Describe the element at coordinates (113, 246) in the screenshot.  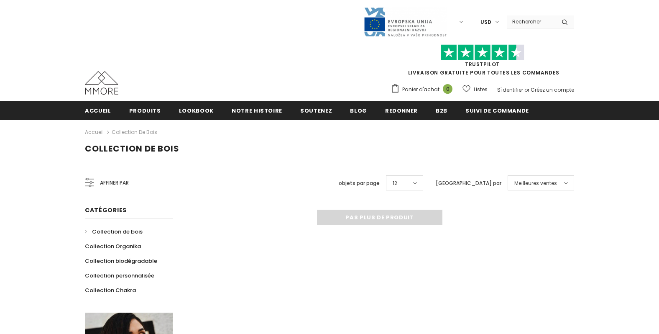
I see `span: Collection Organika` at that location.